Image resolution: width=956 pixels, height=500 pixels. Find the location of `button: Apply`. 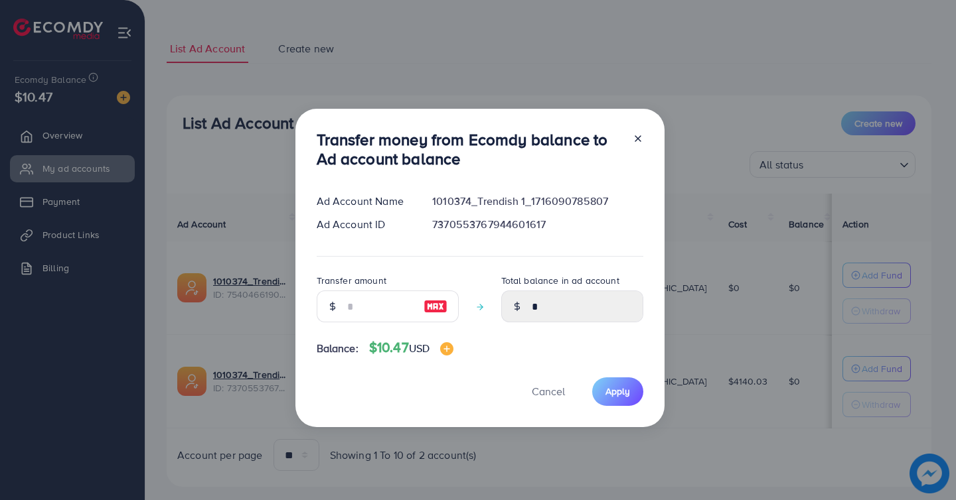

button: Apply is located at coordinates (617, 392).